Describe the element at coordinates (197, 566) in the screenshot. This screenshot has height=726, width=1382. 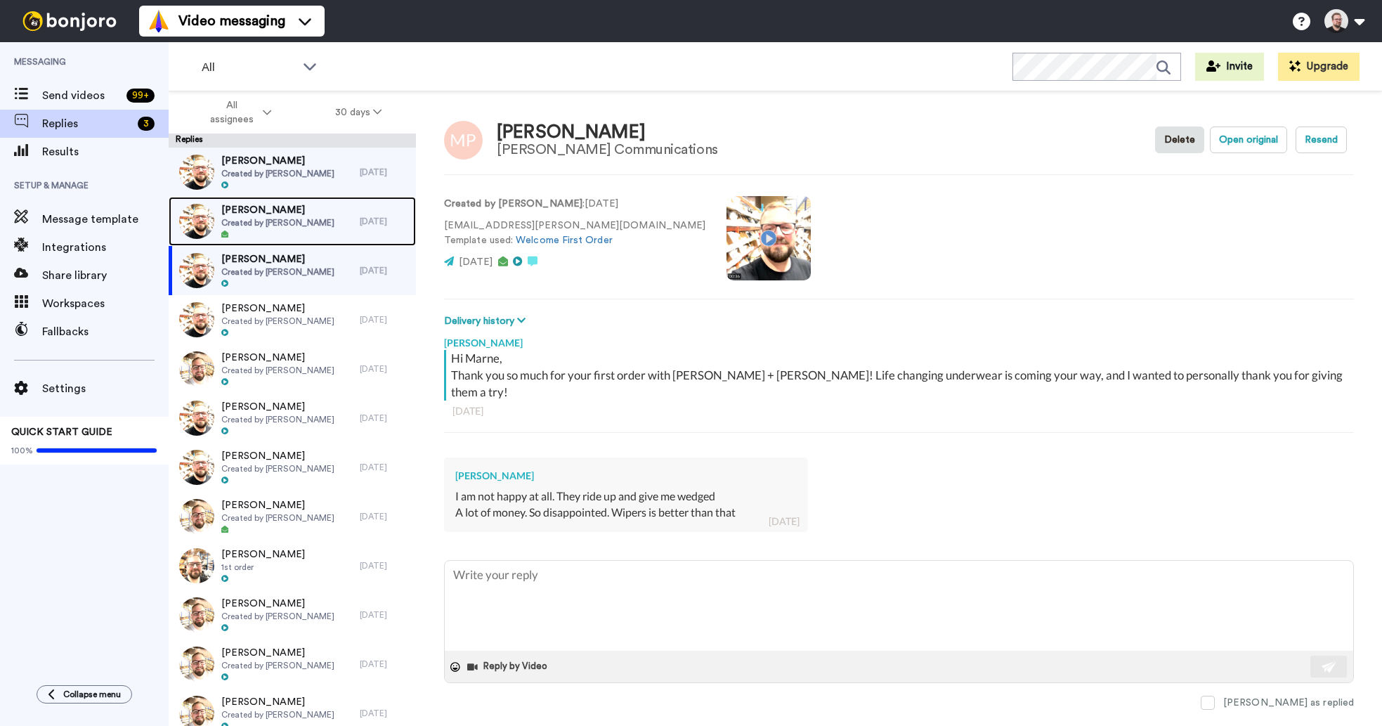
I see `img: efa524da-70a9-41f2-aa42-4cb2d5cfdec7-thumb.jpg` at that location.